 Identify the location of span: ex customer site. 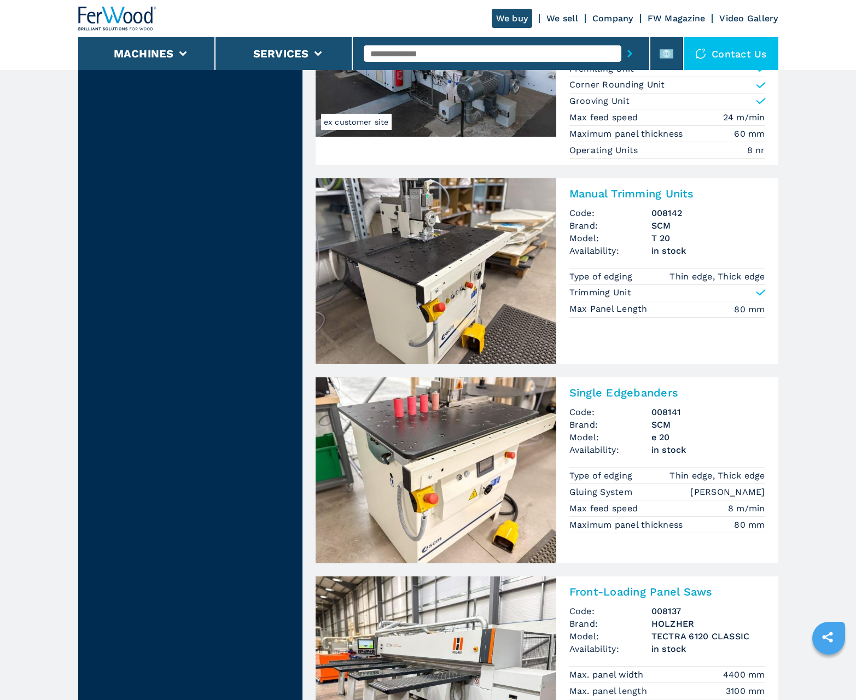
(356, 122).